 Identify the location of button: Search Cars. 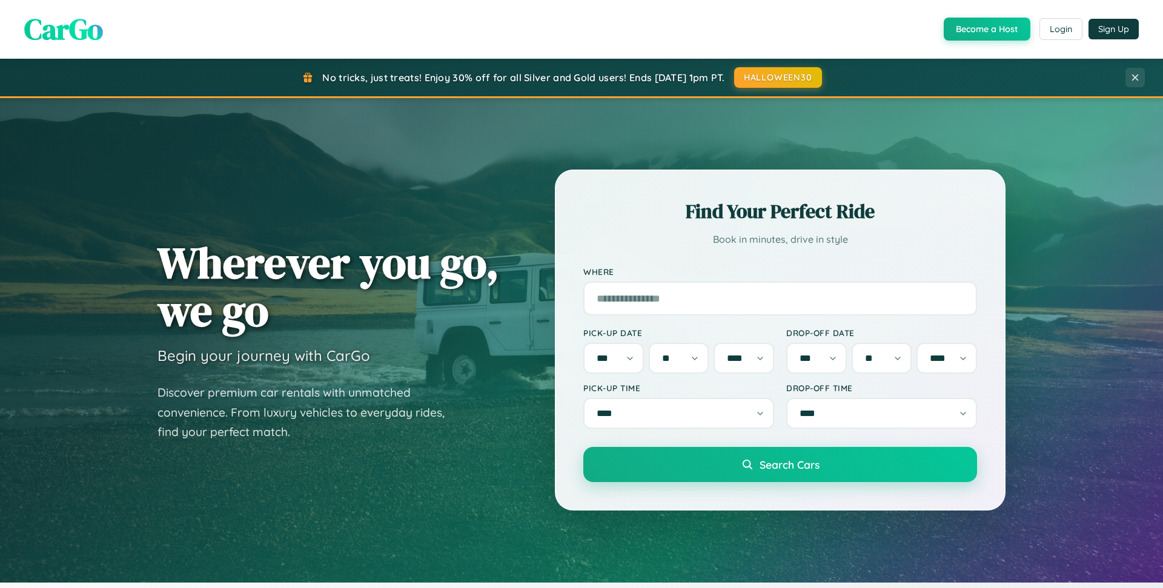
(780, 465).